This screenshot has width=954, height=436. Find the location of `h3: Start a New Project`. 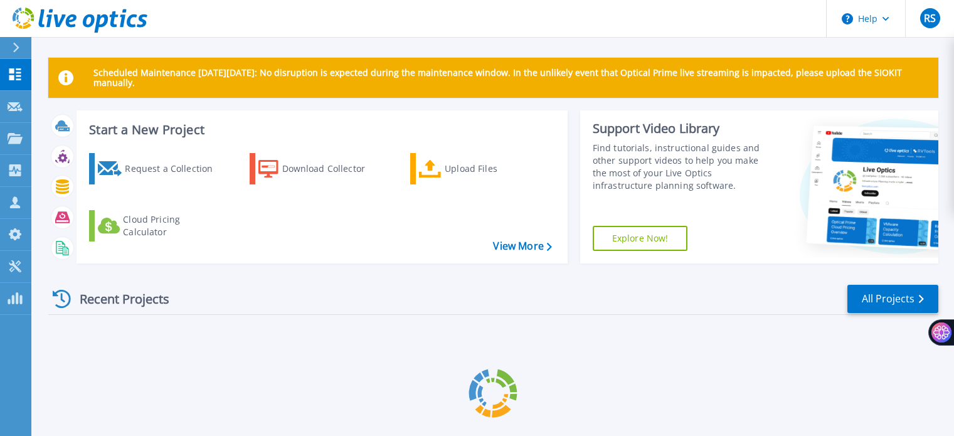

h3: Start a New Project is located at coordinates (320, 130).